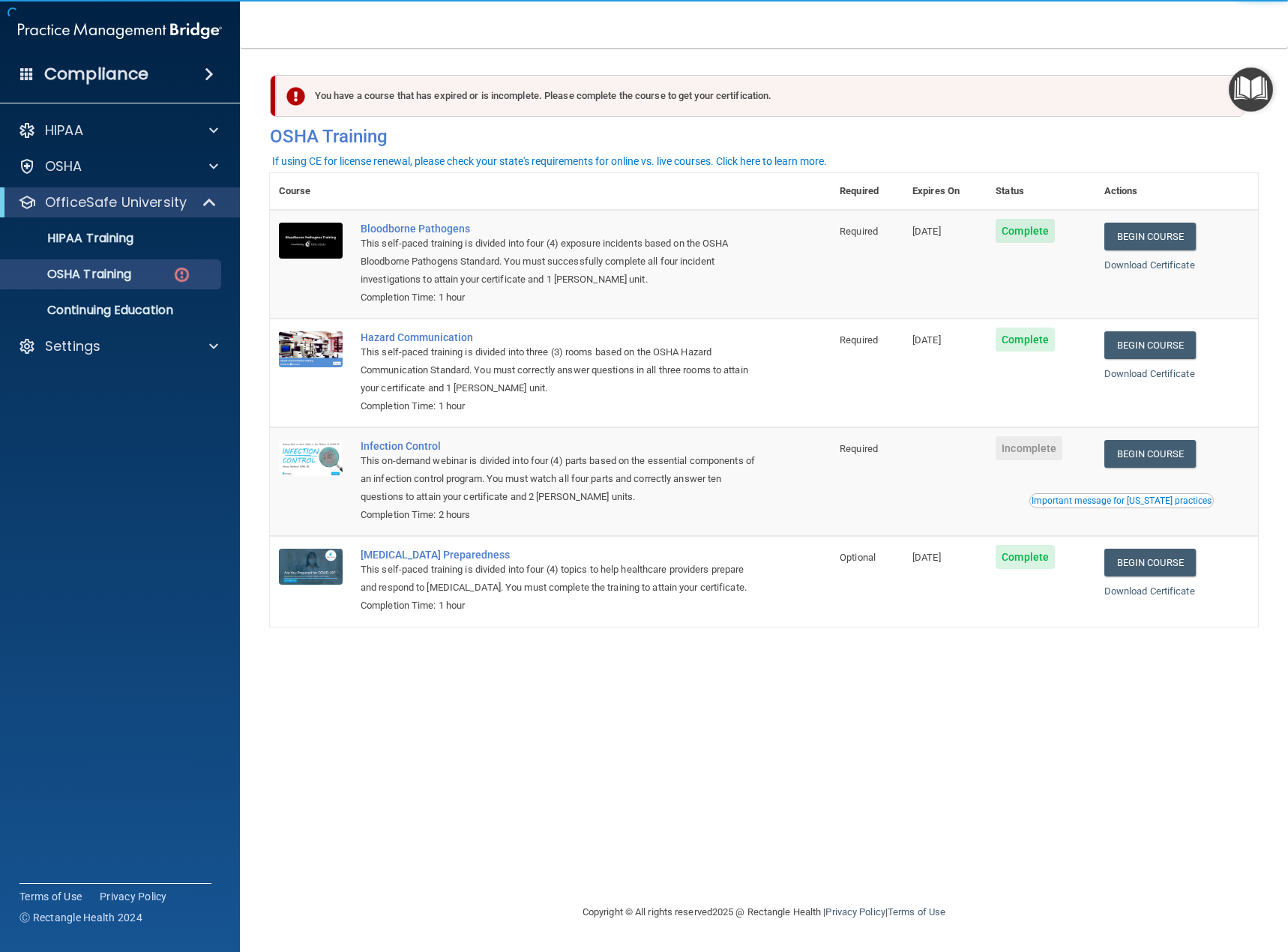 This screenshot has height=952, width=1288. What do you see at coordinates (73, 347) in the screenshot?
I see `p: Settings` at bounding box center [73, 347].